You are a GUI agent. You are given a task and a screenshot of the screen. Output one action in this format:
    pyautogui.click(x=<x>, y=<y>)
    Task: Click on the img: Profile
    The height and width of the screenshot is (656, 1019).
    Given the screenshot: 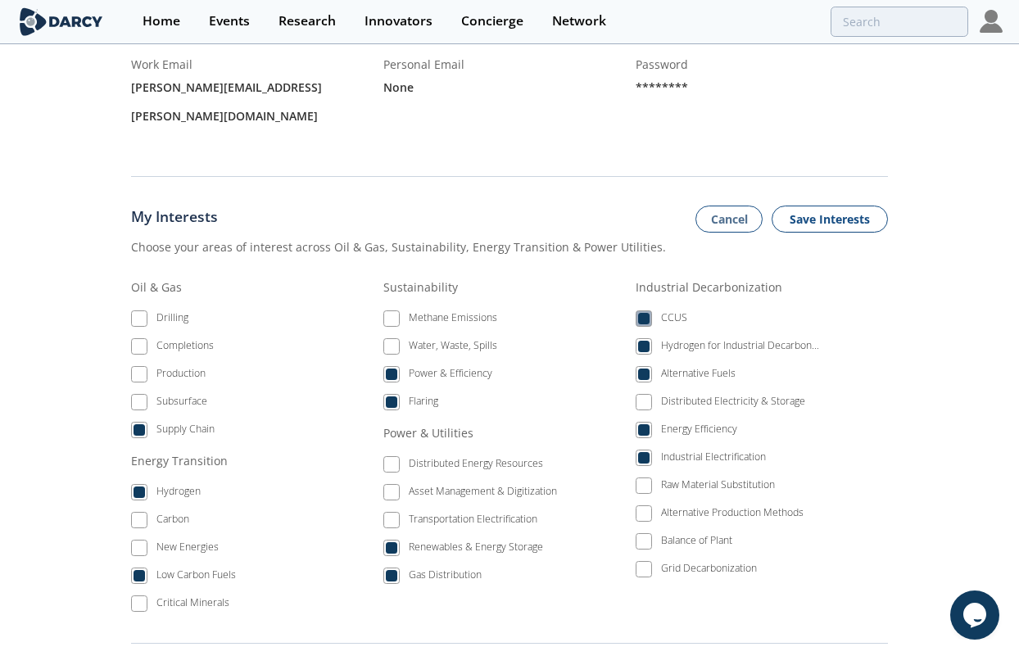 What is the action you would take?
    pyautogui.click(x=991, y=21)
    